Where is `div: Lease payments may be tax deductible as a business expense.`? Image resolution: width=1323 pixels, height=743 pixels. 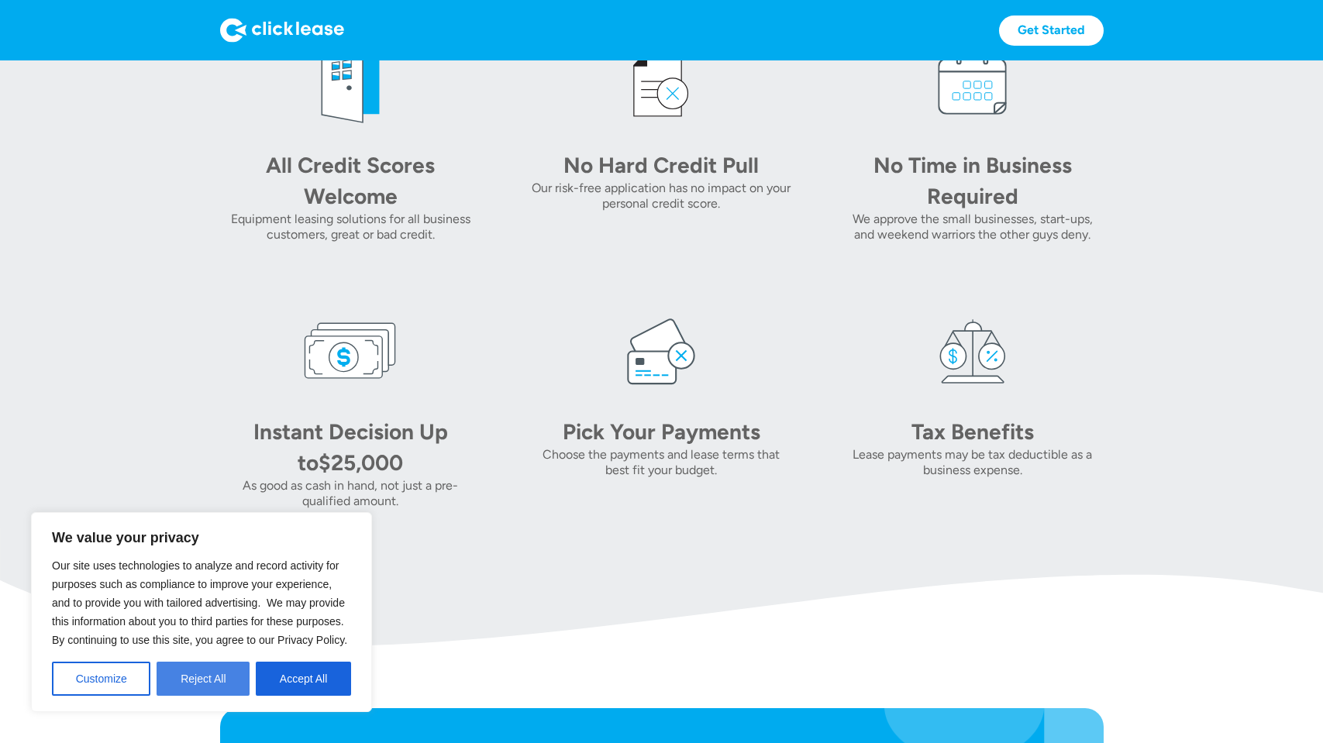 div: Lease payments may be tax deductible as a business expense. is located at coordinates (972, 463).